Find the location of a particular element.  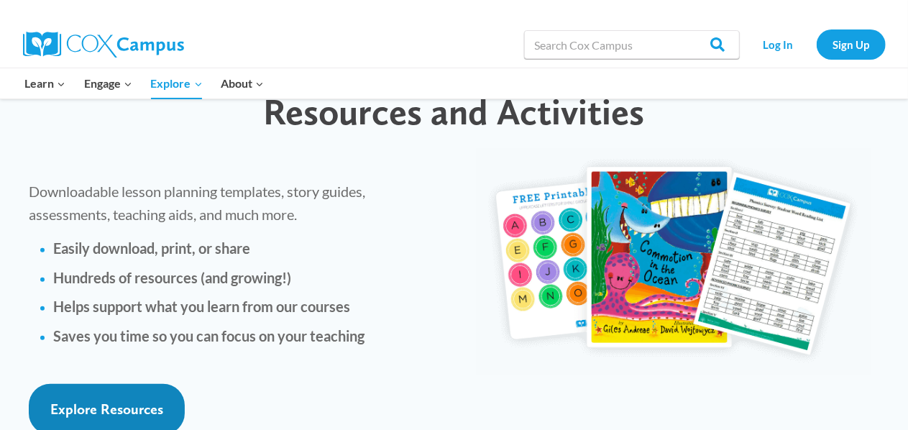

strong: Hundreds of resources (and growing!) is located at coordinates (172, 278).